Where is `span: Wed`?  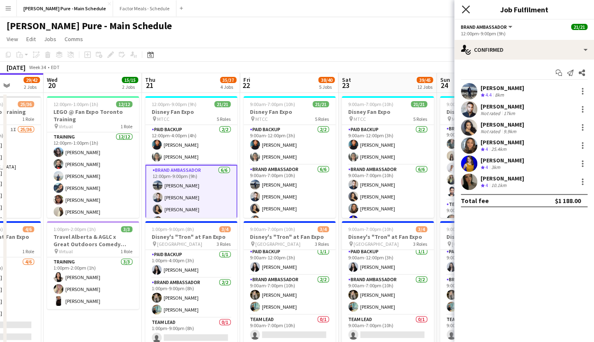
span: Wed is located at coordinates (52, 80).